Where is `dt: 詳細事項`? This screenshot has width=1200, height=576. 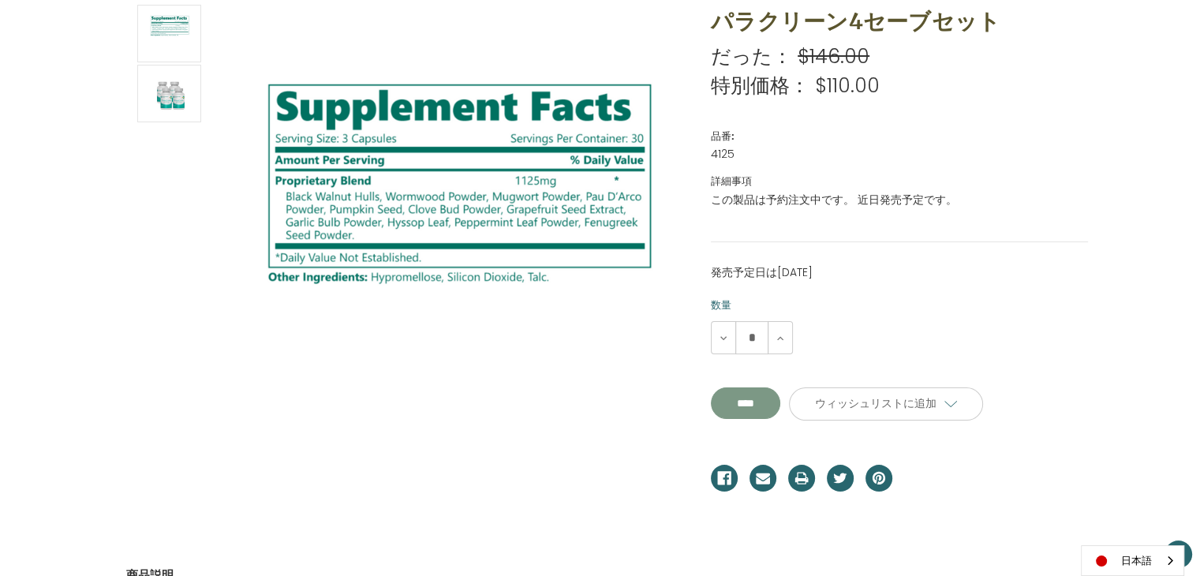
dt: 詳細事項 is located at coordinates (897, 181).